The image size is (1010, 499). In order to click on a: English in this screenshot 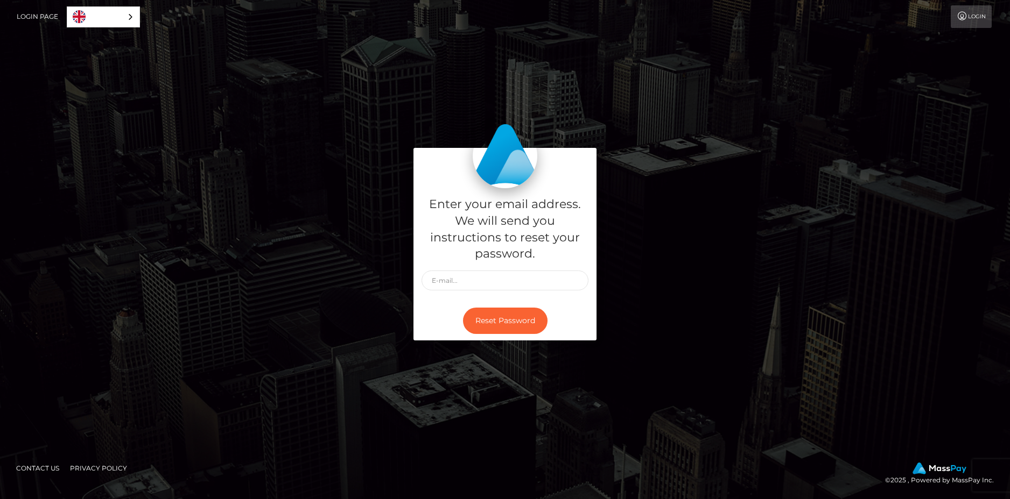, I will do `click(103, 17)`.